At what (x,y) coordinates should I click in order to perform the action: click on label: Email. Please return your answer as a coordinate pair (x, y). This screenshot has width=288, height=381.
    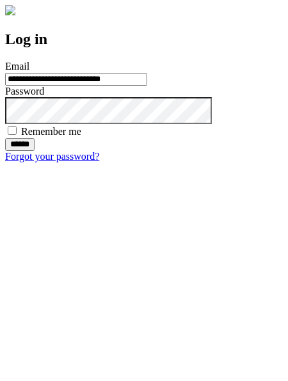
    Looking at the image, I should click on (17, 66).